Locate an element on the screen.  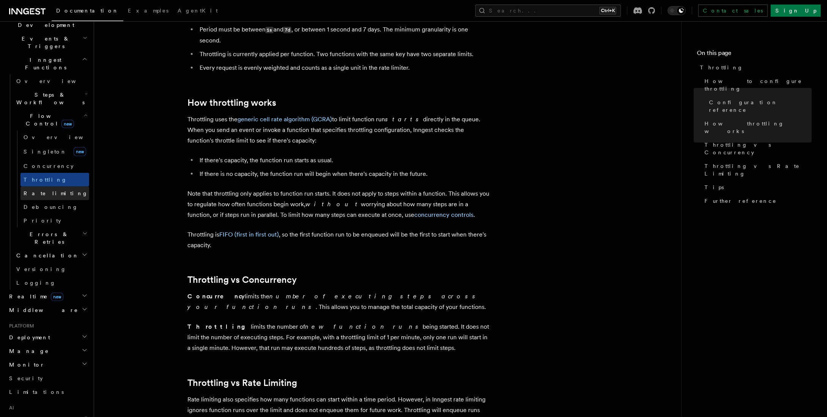
code: 1s is located at coordinates (269, 30).